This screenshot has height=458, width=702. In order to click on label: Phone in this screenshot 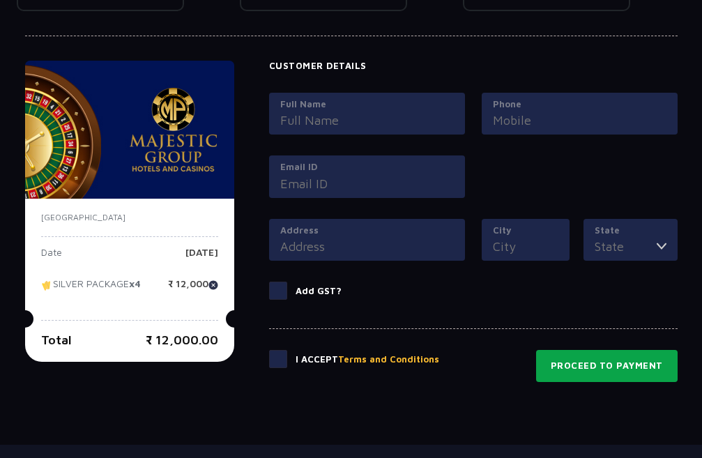, I will do `click(579, 105)`.